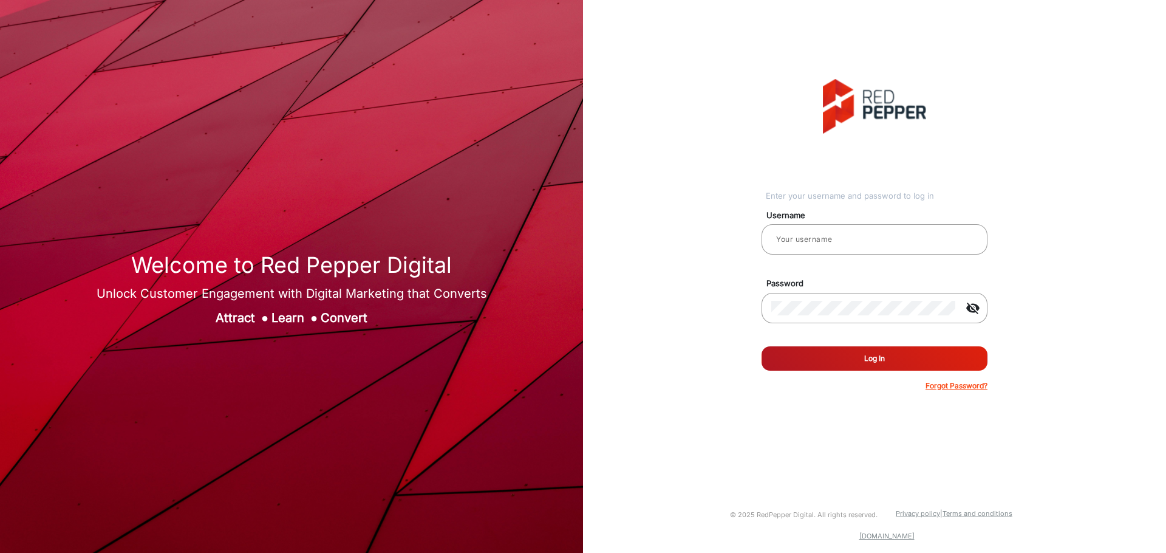 The width and height of the screenshot is (1166, 553). Describe the element at coordinates (291, 293) in the screenshot. I see `div: Unlock Customer Engagement with Digital Marketing that Converts` at that location.